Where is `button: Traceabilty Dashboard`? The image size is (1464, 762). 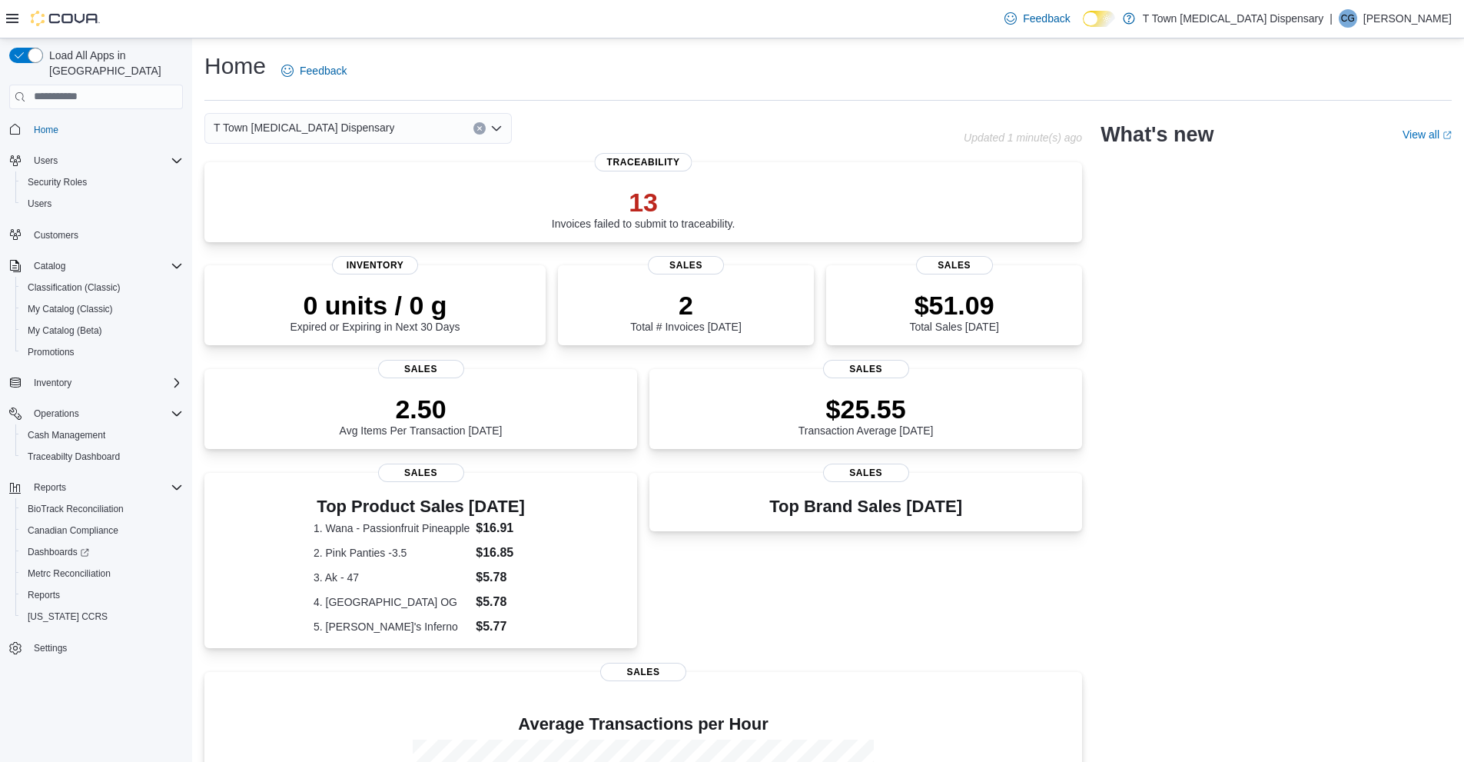
button: Traceabilty Dashboard is located at coordinates (102, 457).